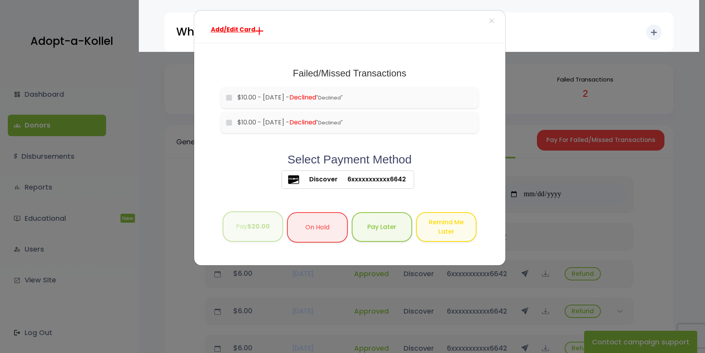  What do you see at coordinates (372, 179) in the screenshot?
I see `span: 6xxxxxxxxxxx6642` at bounding box center [372, 179].